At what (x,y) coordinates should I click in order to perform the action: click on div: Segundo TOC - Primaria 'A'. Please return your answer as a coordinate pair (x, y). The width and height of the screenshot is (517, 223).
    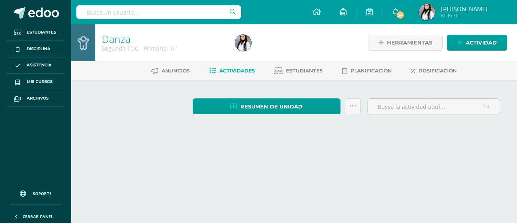
    Looking at the image, I should click on (164, 48).